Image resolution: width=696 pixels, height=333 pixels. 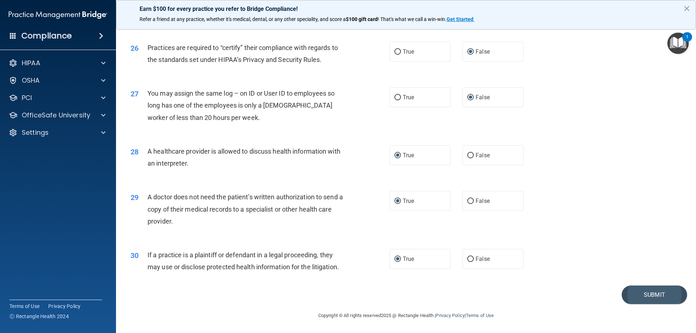 What do you see at coordinates (686, 8) in the screenshot?
I see `button: Close` at bounding box center [686, 8].